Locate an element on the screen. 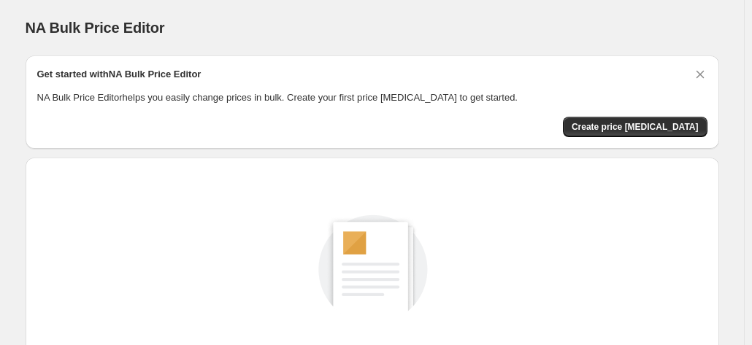  button: Dismiss card is located at coordinates (700, 75).